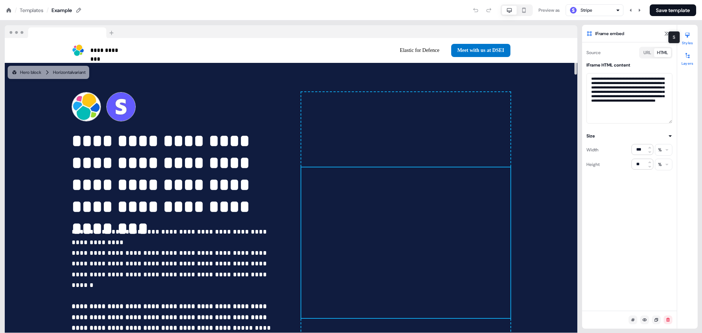 The width and height of the screenshot is (702, 333). Describe the element at coordinates (610, 34) in the screenshot. I see `span: IFrame embed` at that location.